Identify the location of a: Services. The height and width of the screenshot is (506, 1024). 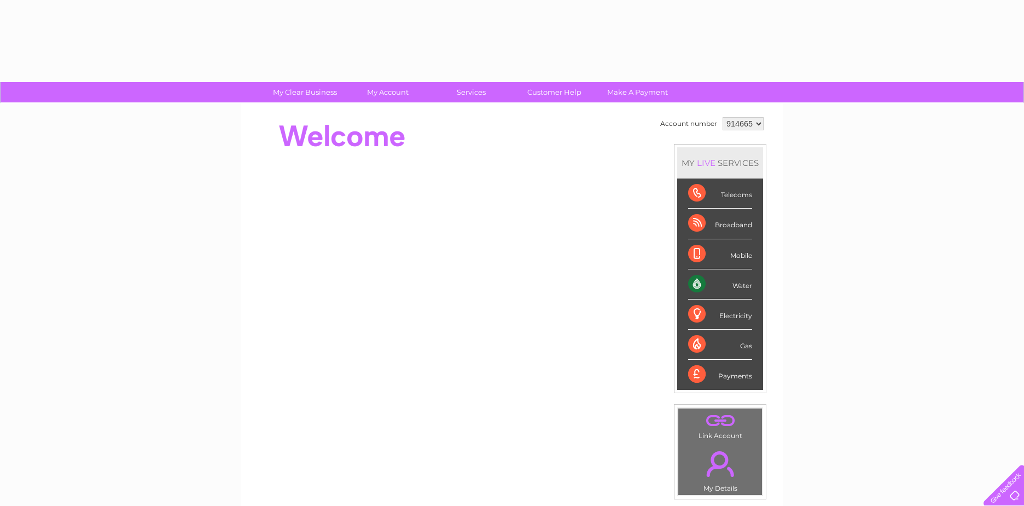
(471, 92).